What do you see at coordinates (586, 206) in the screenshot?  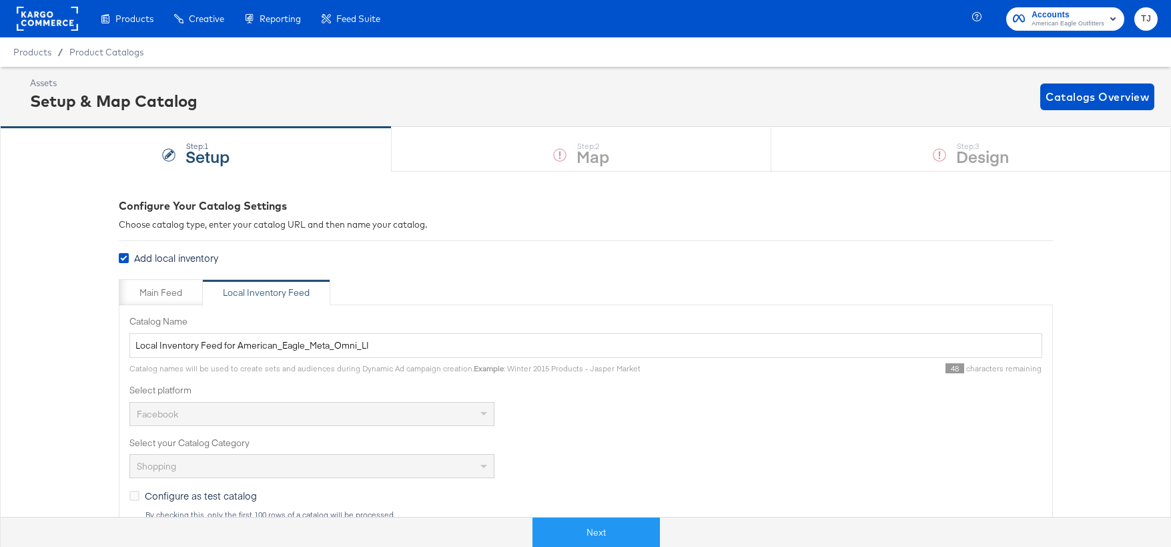 I see `div: Configure Your Catalog Settings` at bounding box center [586, 206].